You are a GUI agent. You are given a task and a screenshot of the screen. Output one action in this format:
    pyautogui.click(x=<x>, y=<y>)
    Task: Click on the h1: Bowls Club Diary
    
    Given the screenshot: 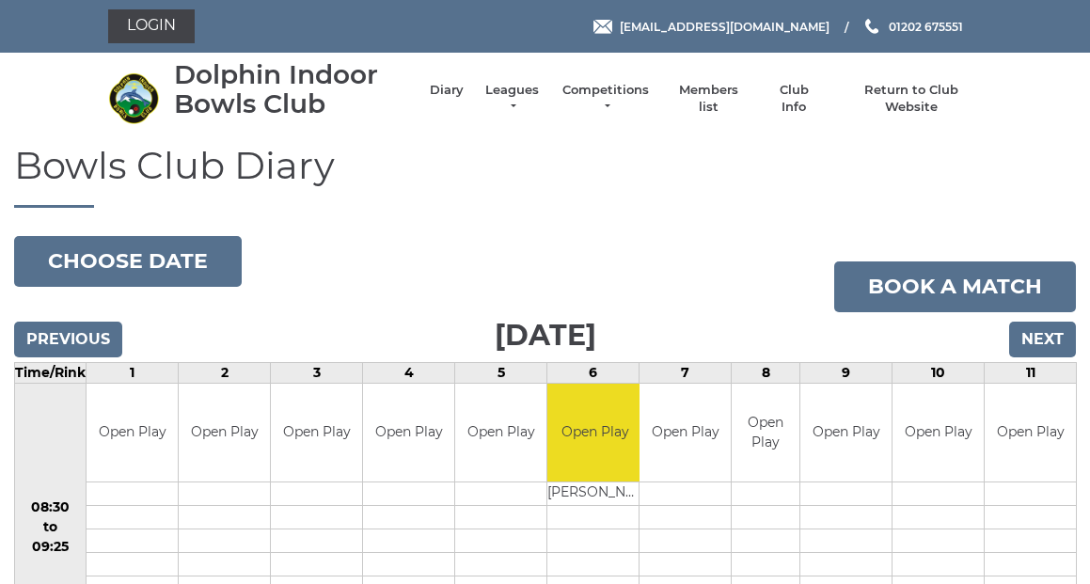 What is the action you would take?
    pyautogui.click(x=544, y=176)
    